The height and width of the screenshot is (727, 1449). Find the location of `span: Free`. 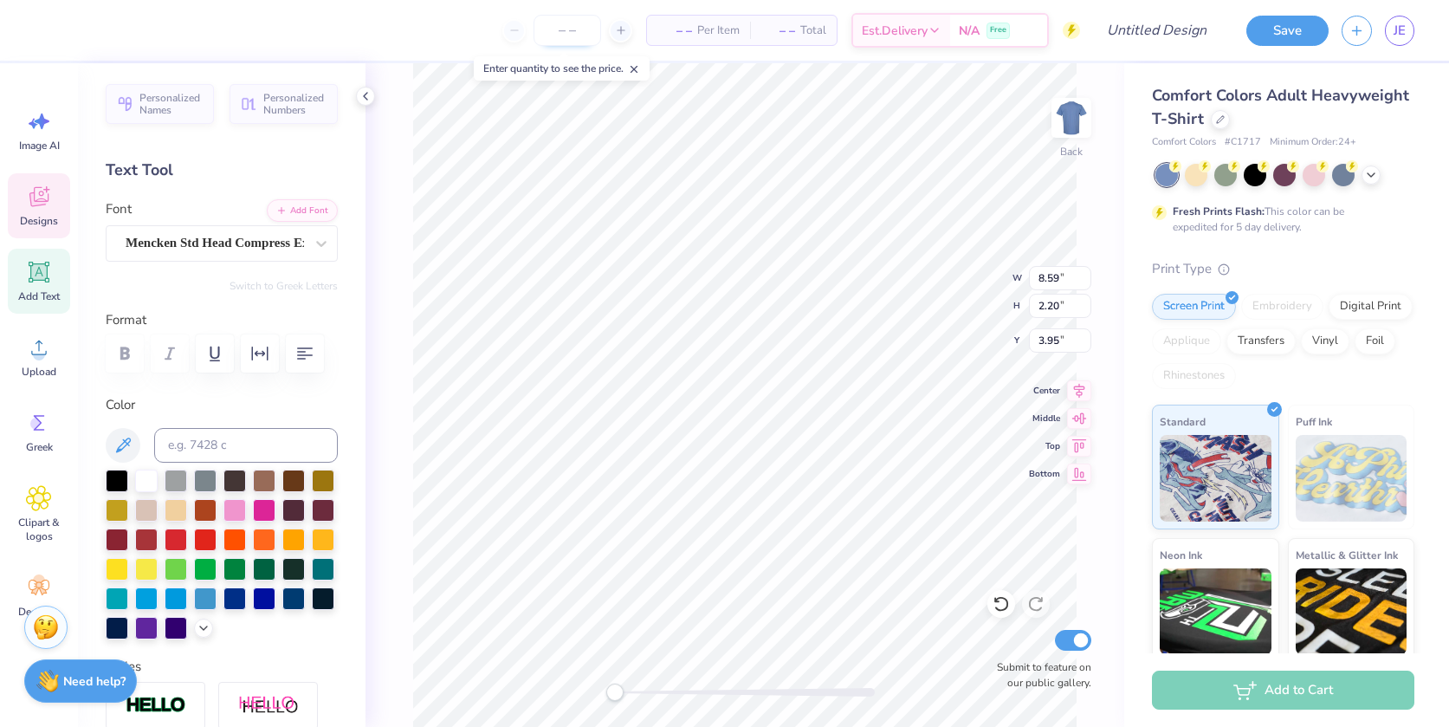

span: Free is located at coordinates (998, 30).